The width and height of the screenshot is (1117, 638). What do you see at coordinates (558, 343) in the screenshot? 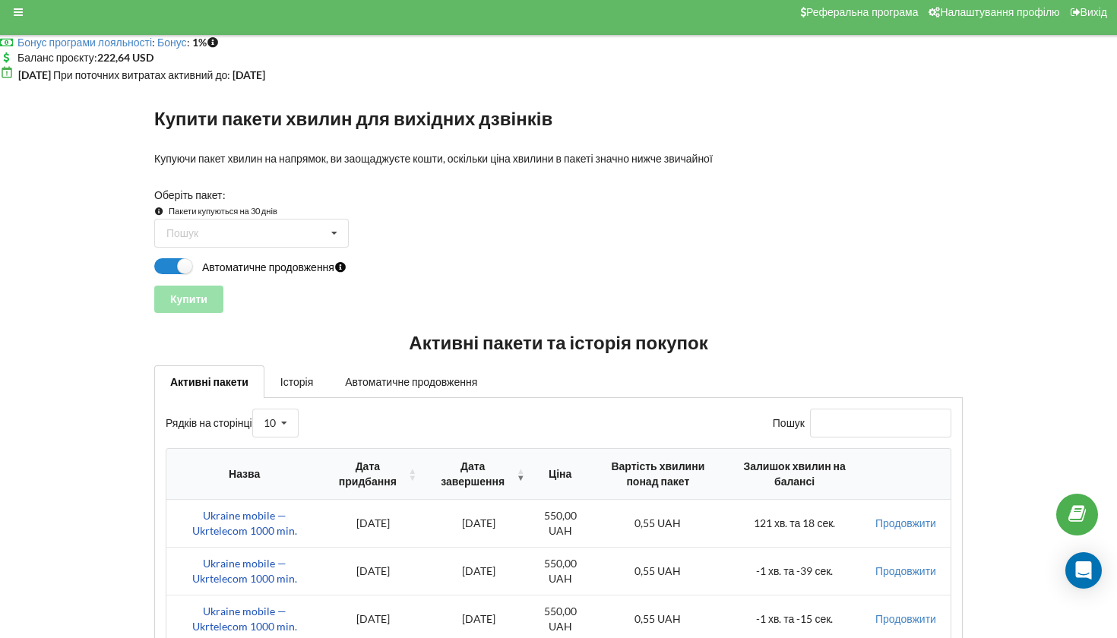
I see `h2: Активні пакети та історія покупок` at bounding box center [558, 343].